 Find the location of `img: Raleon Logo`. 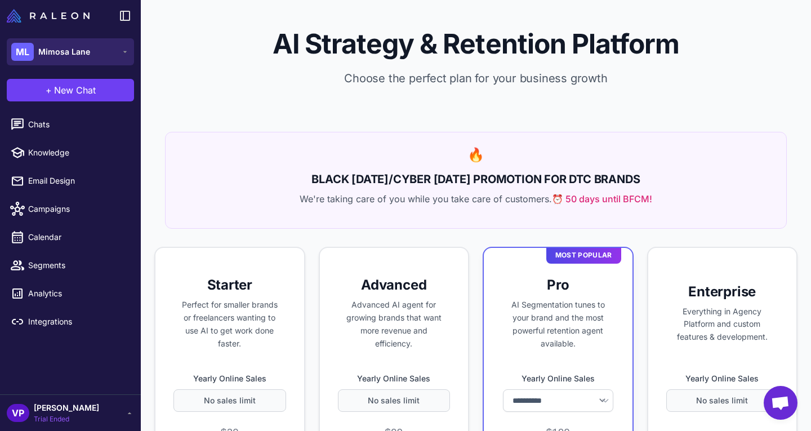

img: Raleon Logo is located at coordinates (48, 16).